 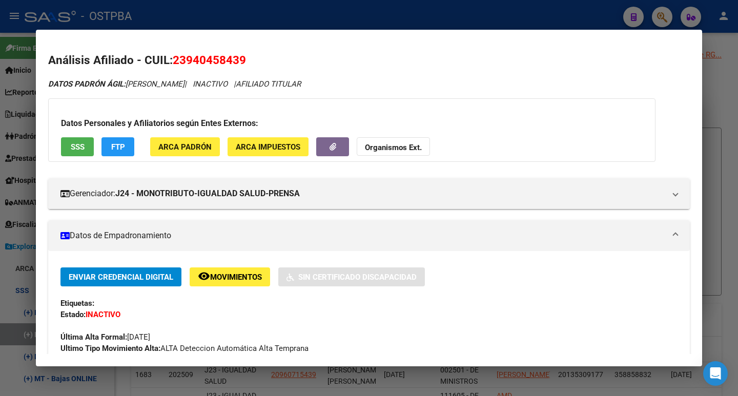 I want to click on button: SSS, so click(x=77, y=147).